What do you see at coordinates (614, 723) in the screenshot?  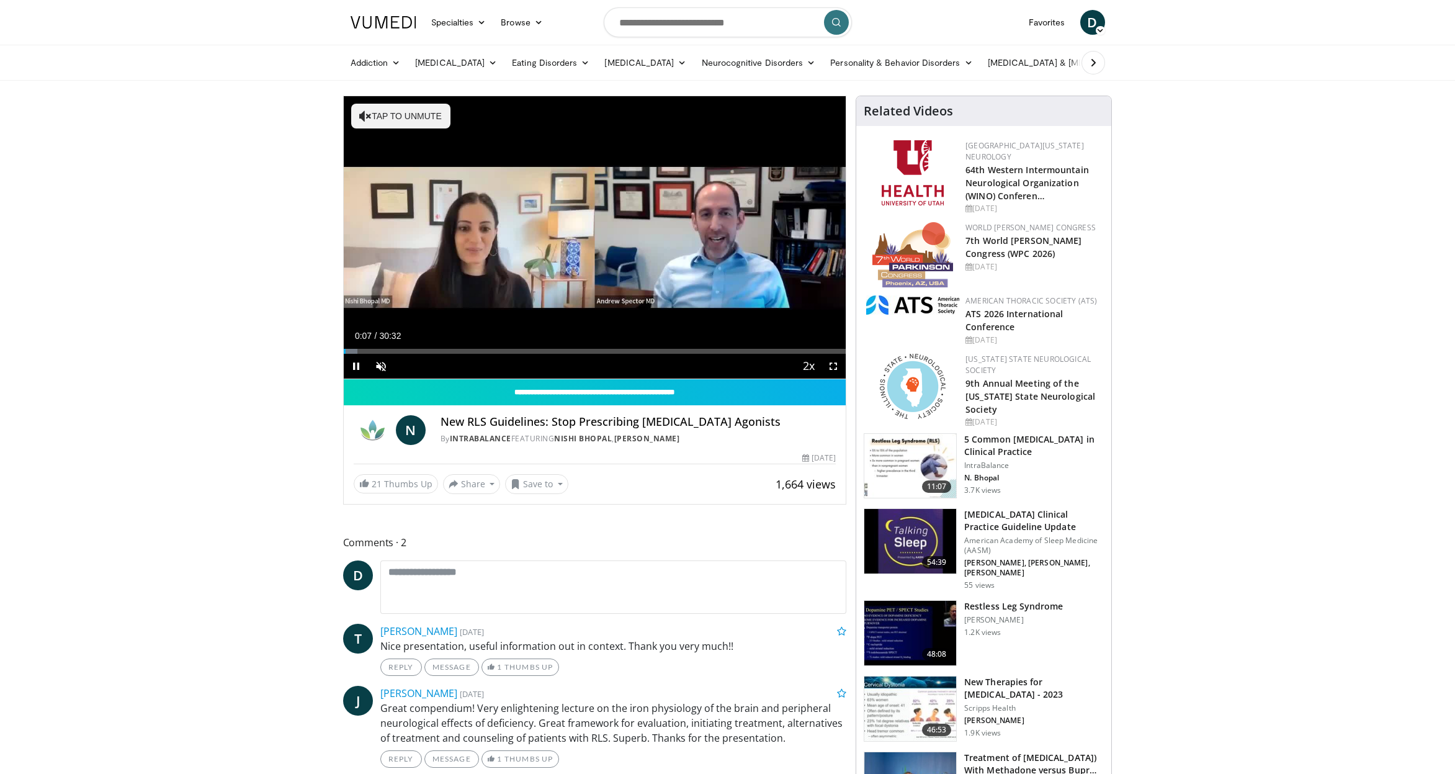 I see `p: Great compendium! Very enlightening lecture on the iron physiology of the brain and peripheral ne...` at bounding box center [614, 723].